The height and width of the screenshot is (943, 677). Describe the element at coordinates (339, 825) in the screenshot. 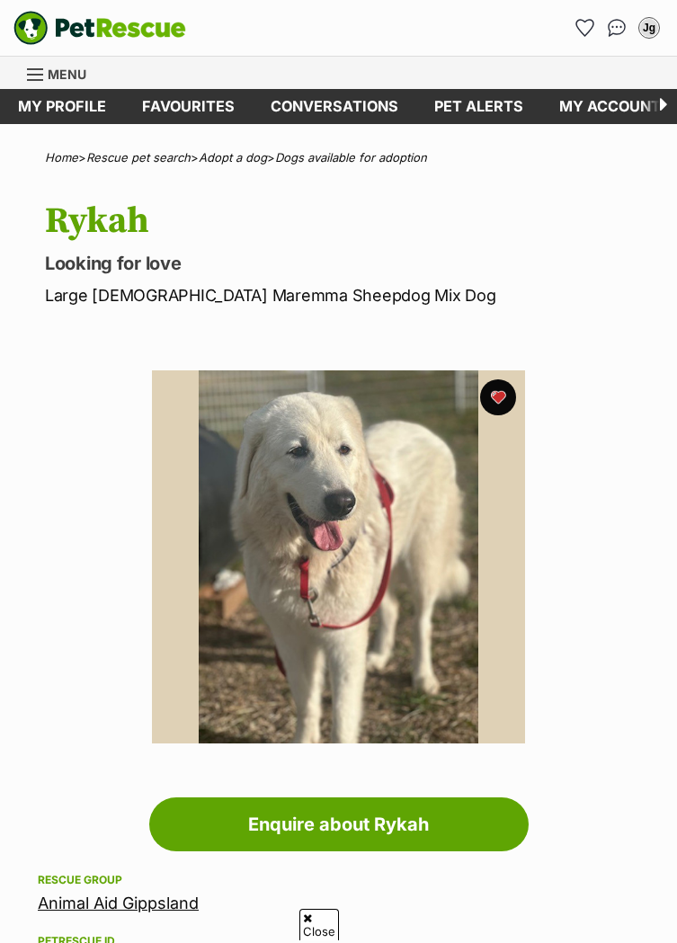

I see `a: Enquire about Rykah` at that location.